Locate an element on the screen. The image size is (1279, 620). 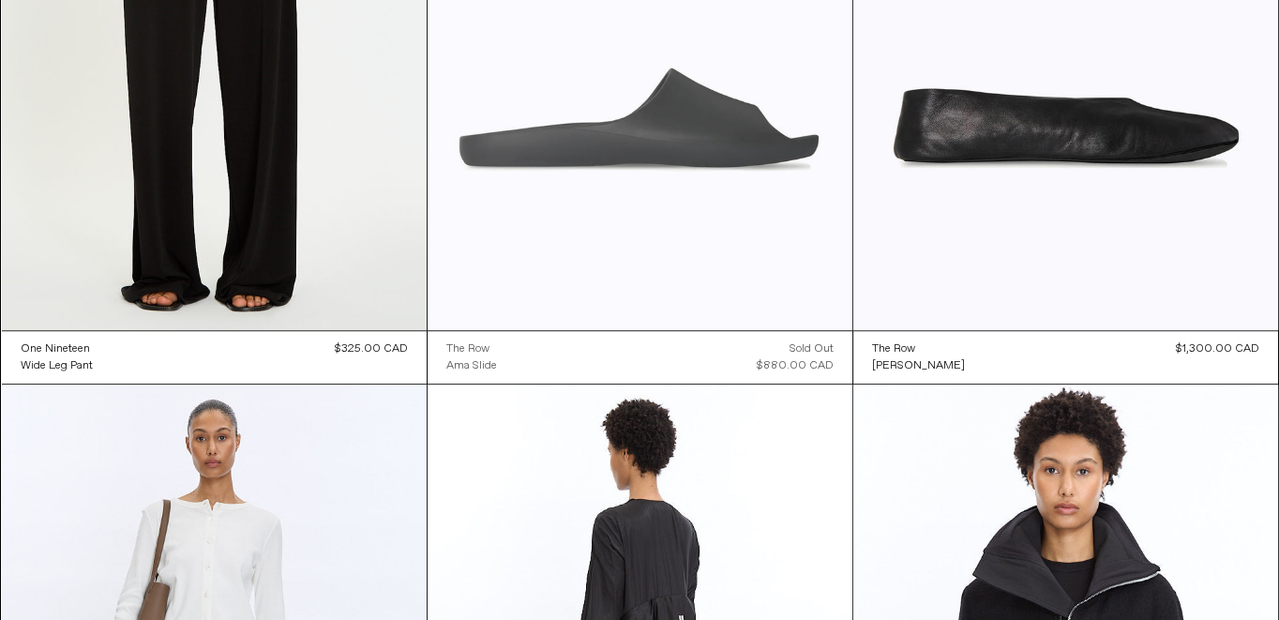
span: $1,300.00 CAD is located at coordinates (1217, 349).